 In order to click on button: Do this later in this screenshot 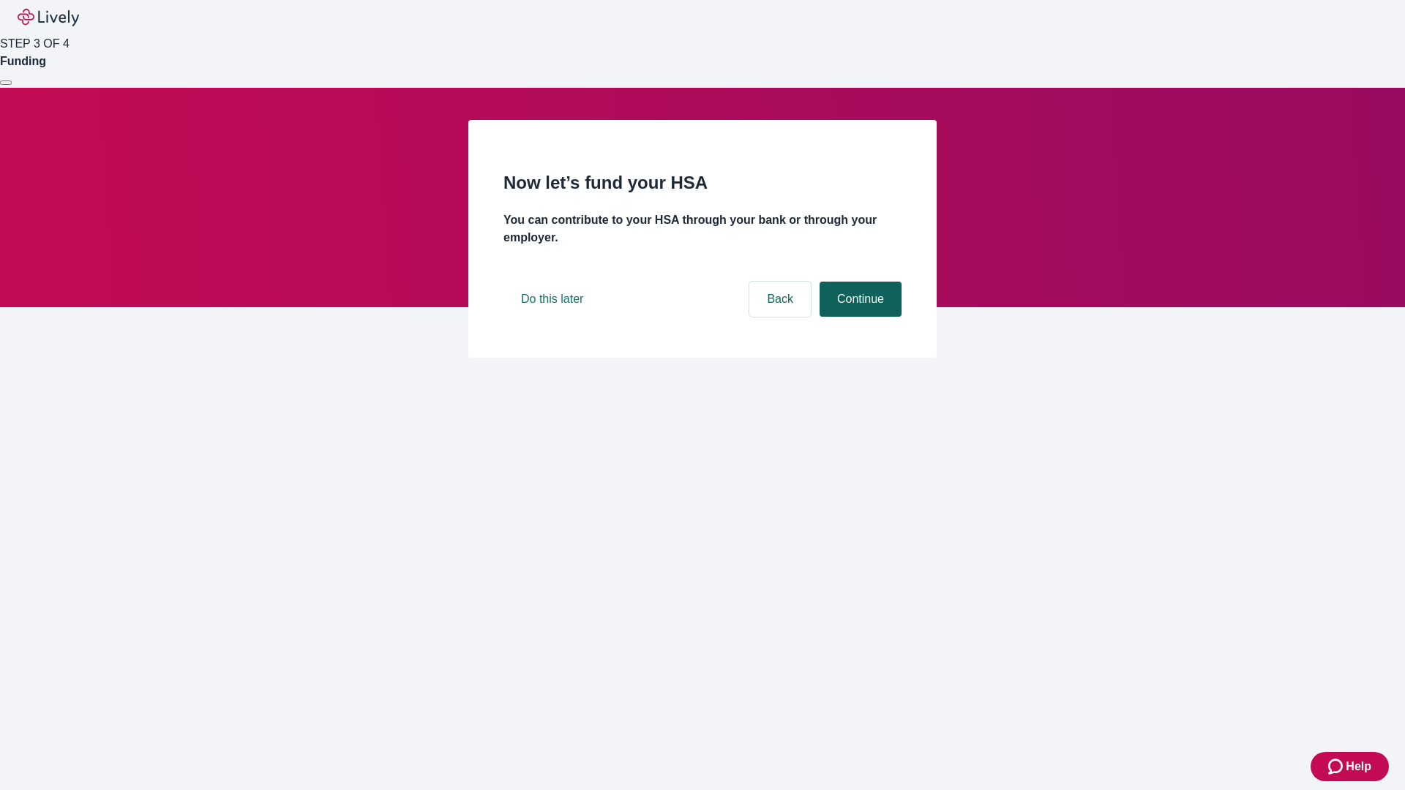, I will do `click(552, 299)`.